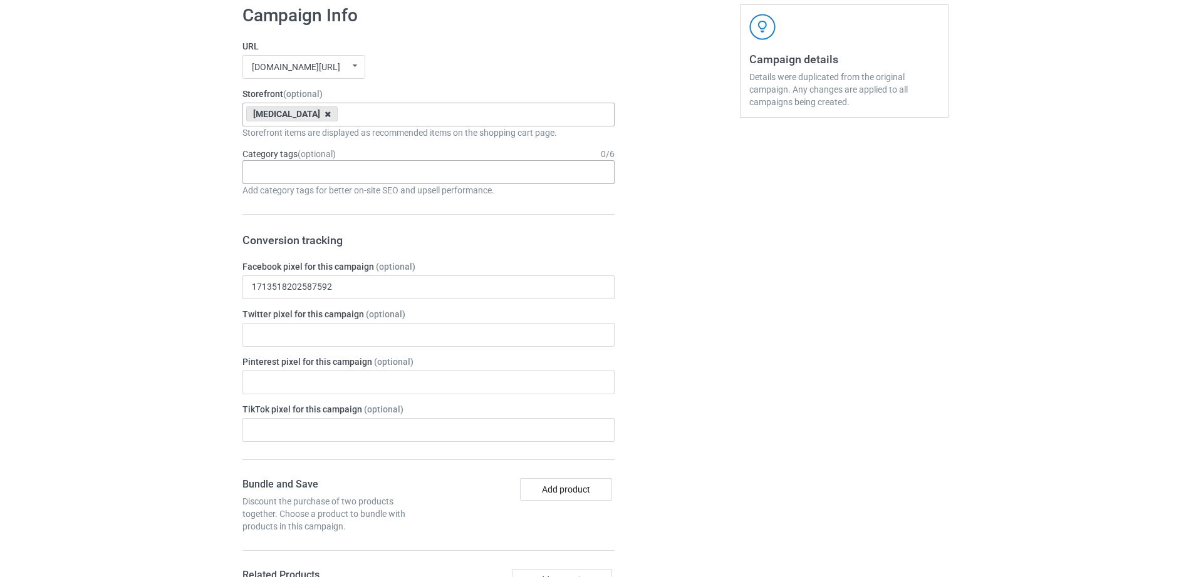  I want to click on label: Storefront, so click(428, 94).